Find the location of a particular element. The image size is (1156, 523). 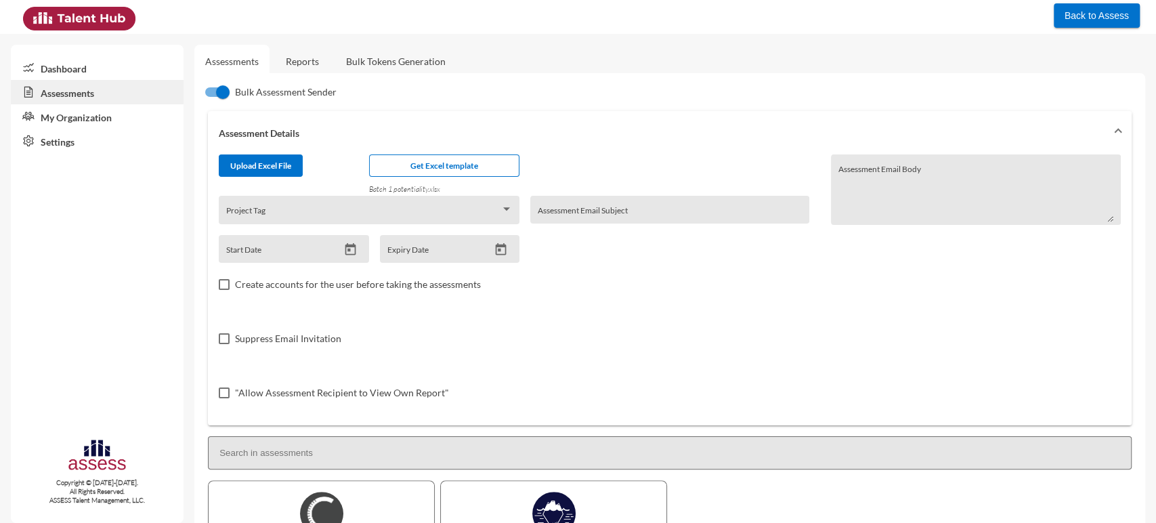

a: Back to Assess is located at coordinates (1097, 14).